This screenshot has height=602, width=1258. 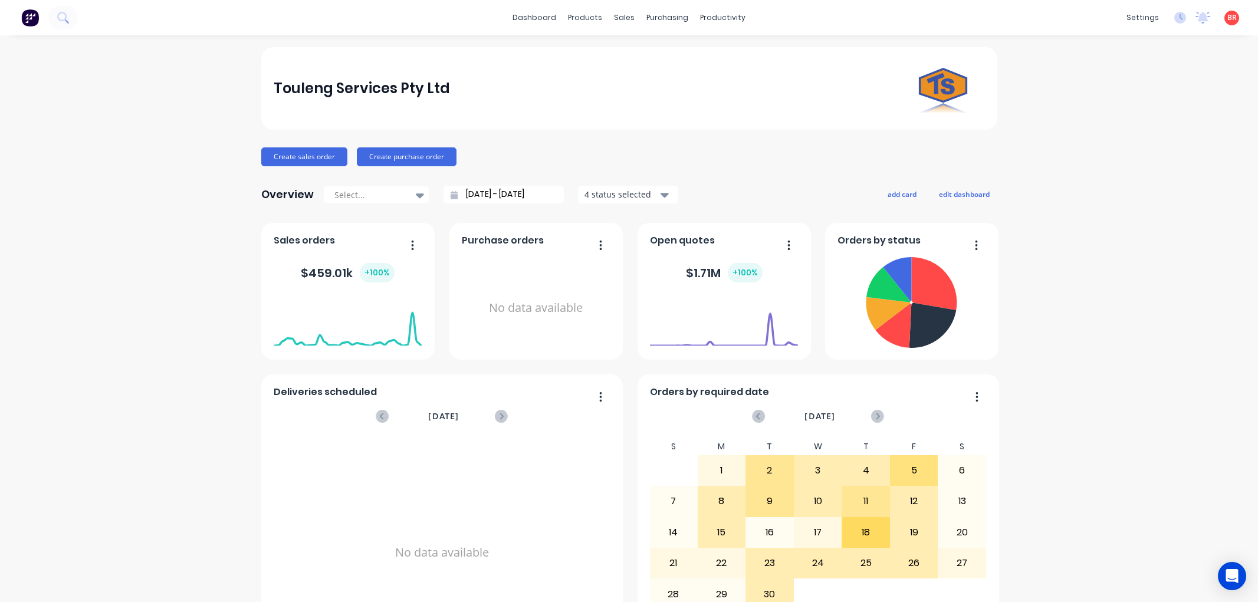 What do you see at coordinates (962, 532) in the screenshot?
I see `div: 20` at bounding box center [962, 532].